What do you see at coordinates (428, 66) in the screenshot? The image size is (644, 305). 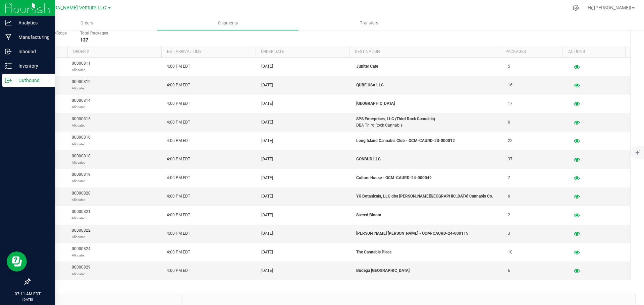 I see `p: Jupiter Cafe` at bounding box center [428, 66].